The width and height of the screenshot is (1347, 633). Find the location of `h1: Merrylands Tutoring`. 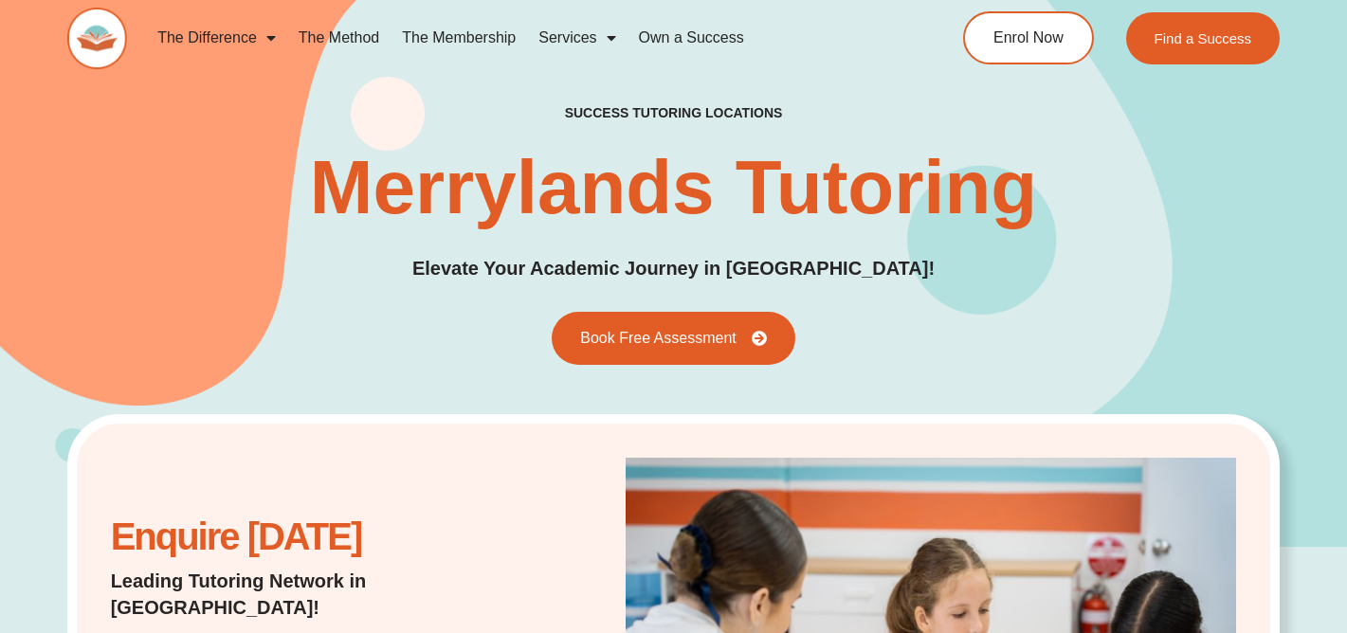

h1: Merrylands Tutoring is located at coordinates (673, 188).